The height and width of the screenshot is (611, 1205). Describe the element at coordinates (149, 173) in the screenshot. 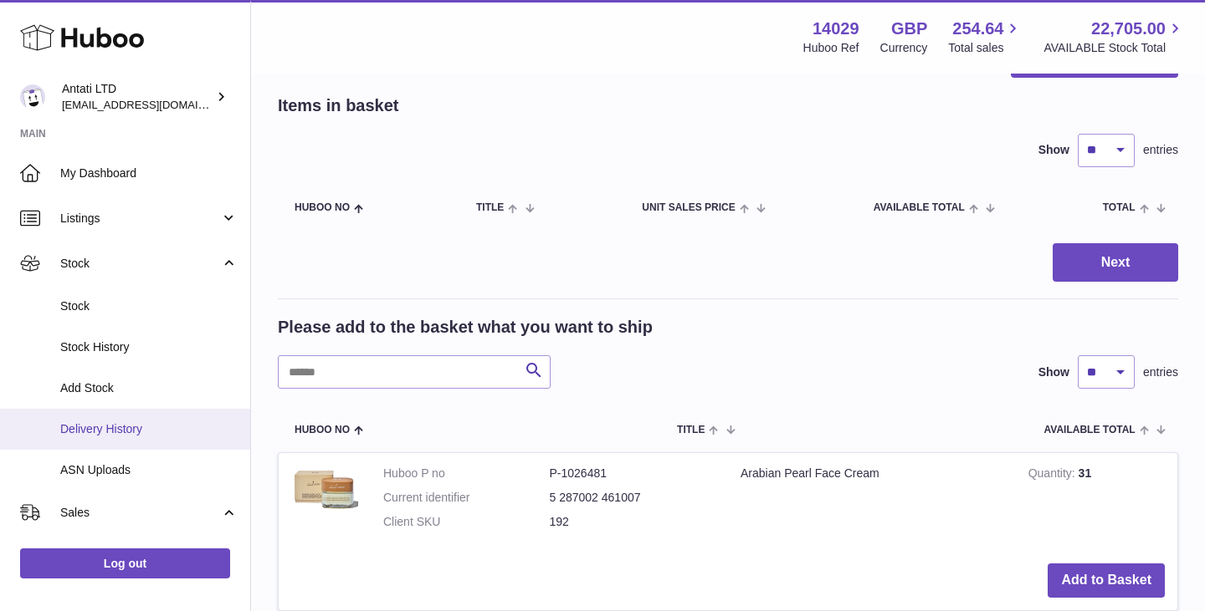

I see `span: My Dashboard` at that location.